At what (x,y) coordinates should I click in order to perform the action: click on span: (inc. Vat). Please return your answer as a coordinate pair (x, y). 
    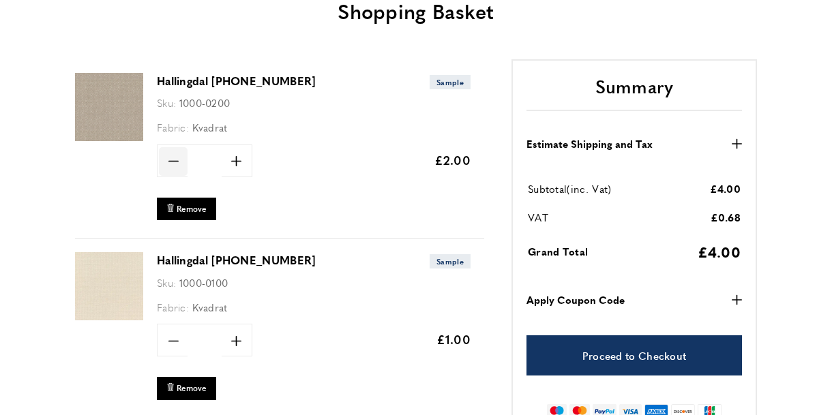
    Looking at the image, I should click on (589, 188).